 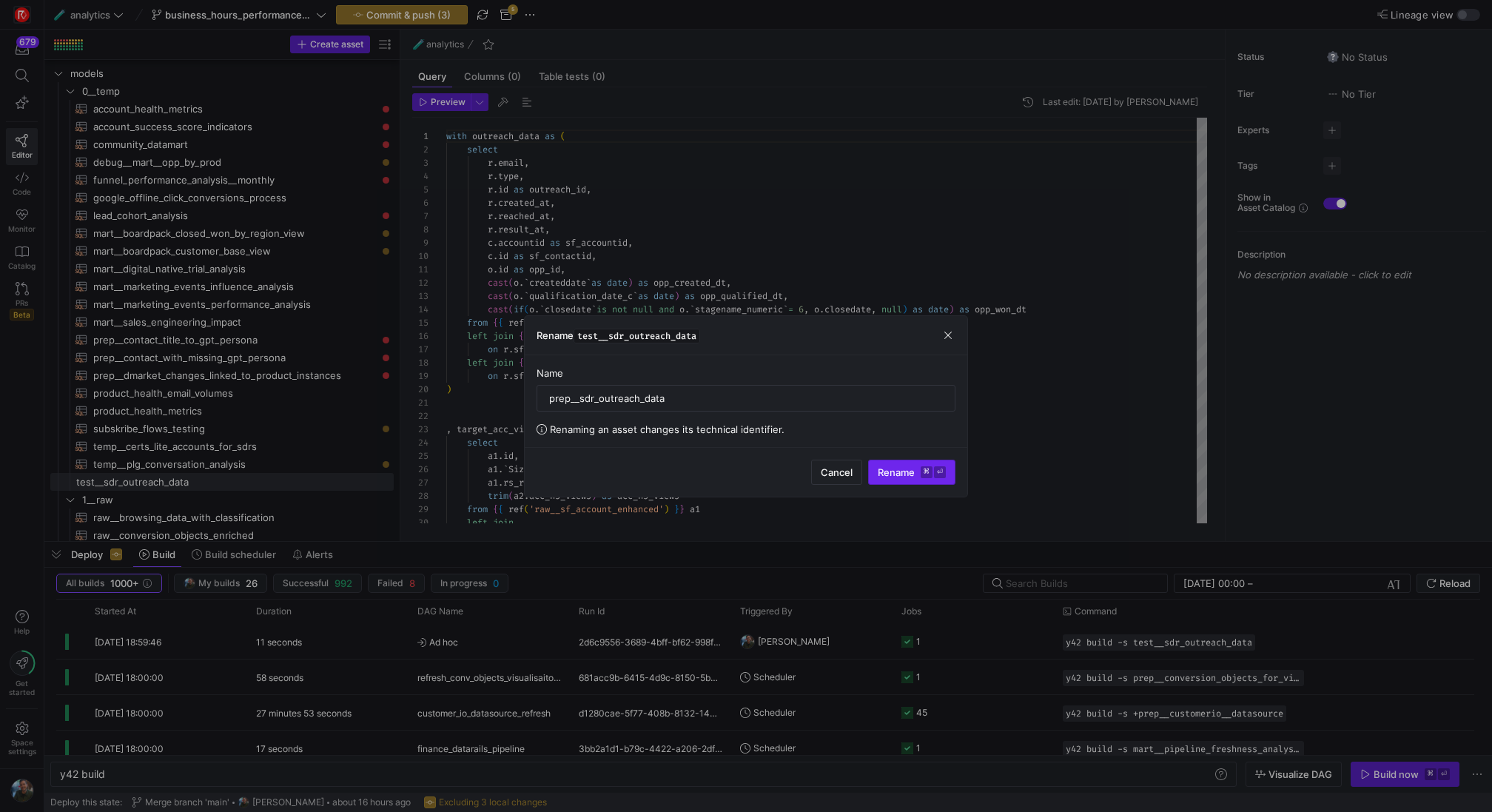 I want to click on button: Rename⌘⏎, so click(x=912, y=473).